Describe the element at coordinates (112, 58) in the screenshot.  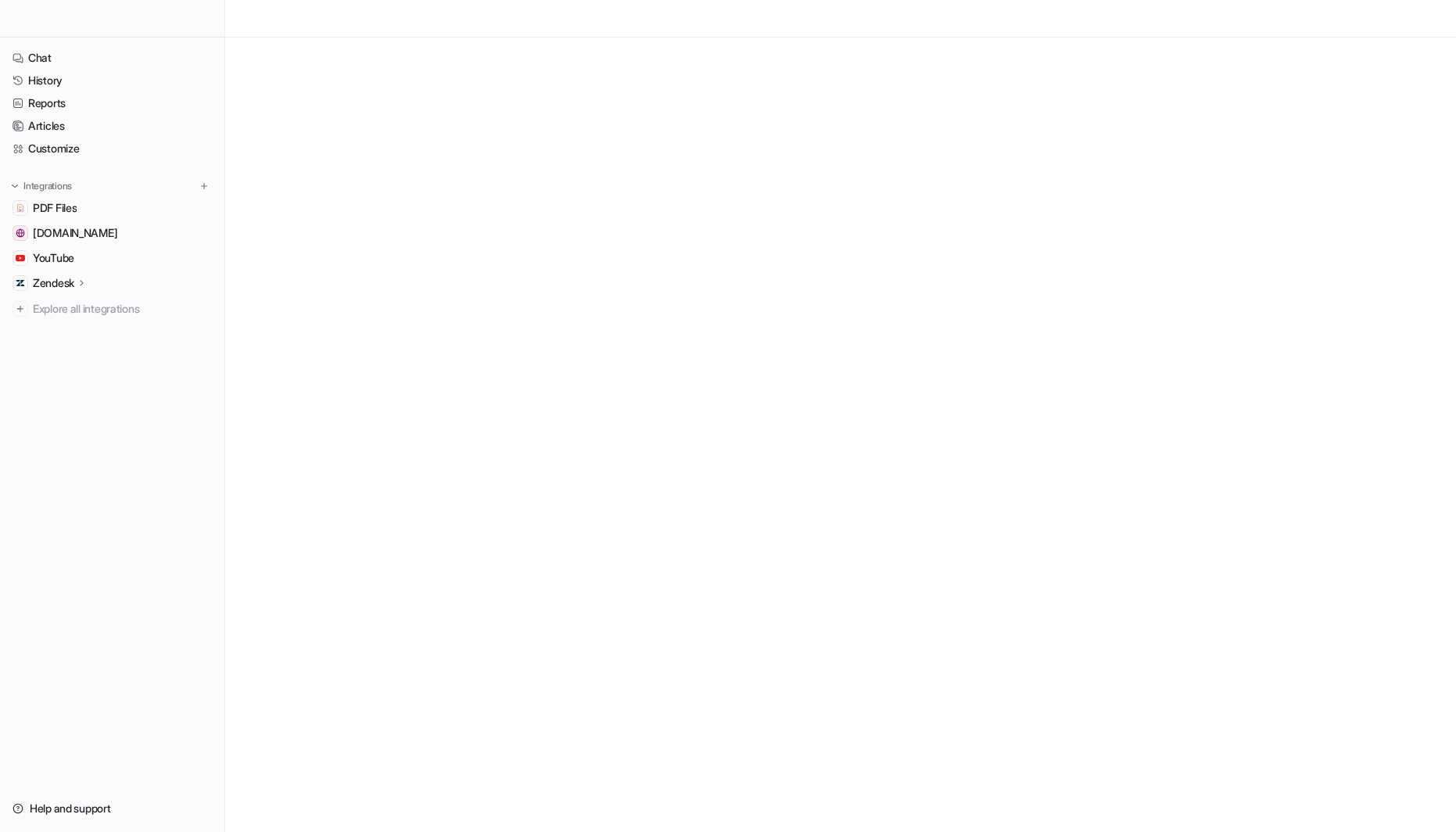
I see `a: Chat` at that location.